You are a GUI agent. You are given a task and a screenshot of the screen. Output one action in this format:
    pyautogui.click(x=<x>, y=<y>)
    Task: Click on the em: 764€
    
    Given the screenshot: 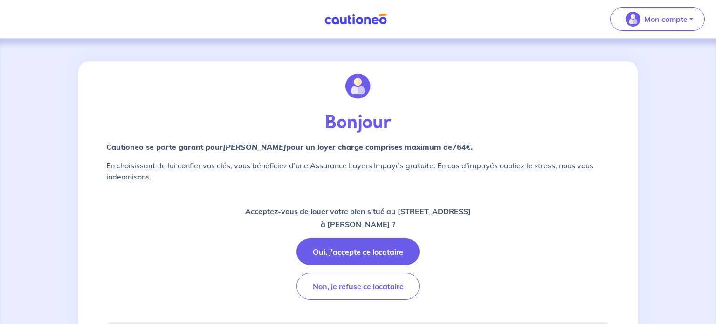 What is the action you would take?
    pyautogui.click(x=461, y=147)
    